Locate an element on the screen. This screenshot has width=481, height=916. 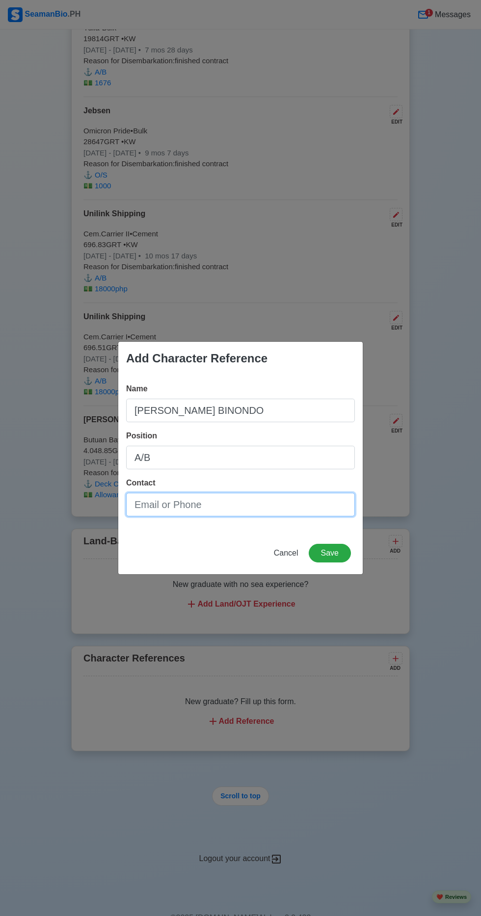
input: Ex: Captain is located at coordinates (240, 458).